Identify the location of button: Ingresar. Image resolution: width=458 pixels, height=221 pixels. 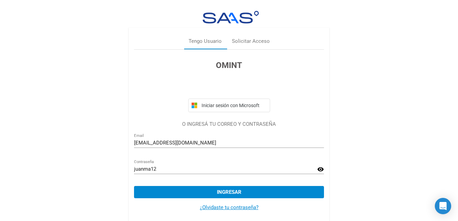
(229, 193).